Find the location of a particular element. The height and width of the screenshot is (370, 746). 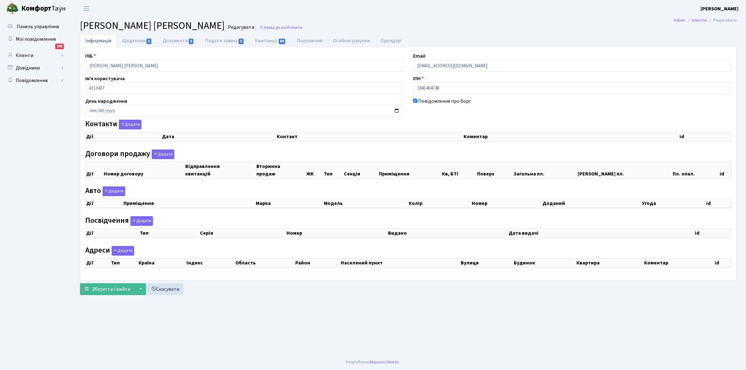

label: Адреси is located at coordinates (110, 251).